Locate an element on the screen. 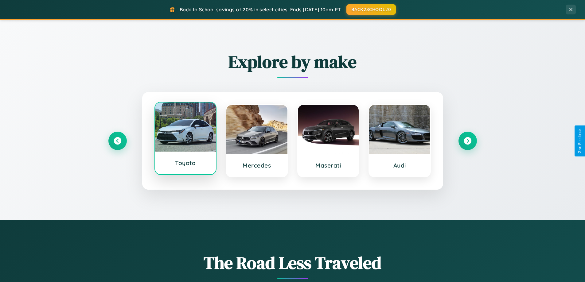 Image resolution: width=585 pixels, height=282 pixels. h3: Toyota is located at coordinates (186, 163).